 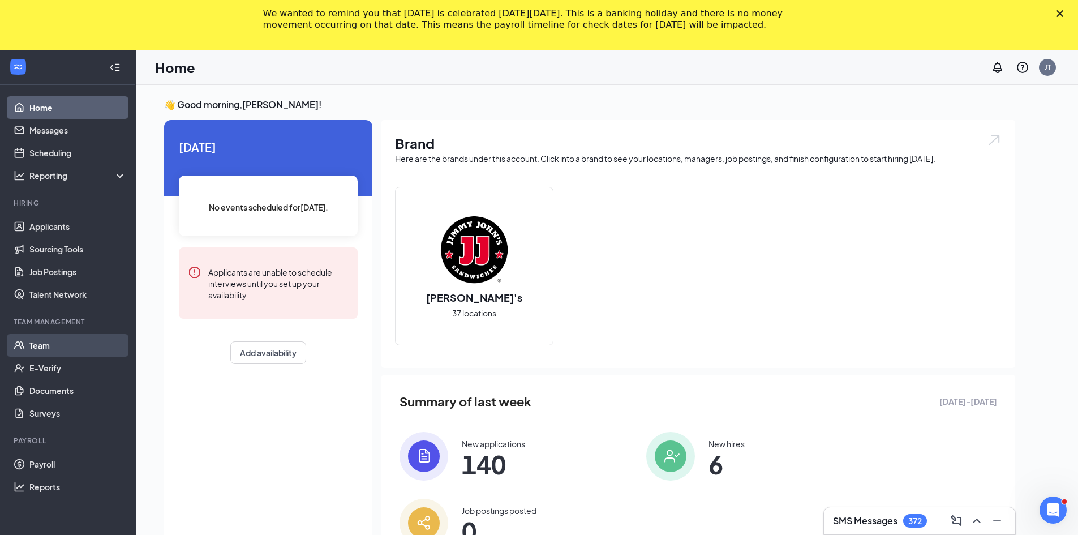 What do you see at coordinates (698, 143) in the screenshot?
I see `h1: Brand` at bounding box center [698, 143].